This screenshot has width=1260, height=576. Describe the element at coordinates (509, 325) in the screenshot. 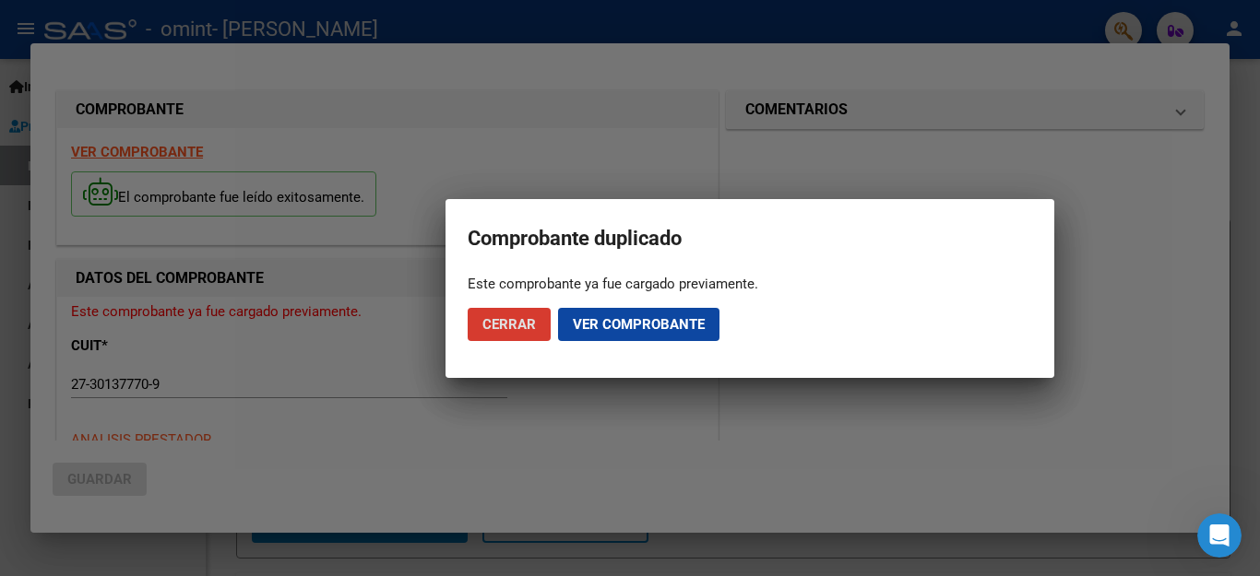

I see `span: Cerrar` at that location.